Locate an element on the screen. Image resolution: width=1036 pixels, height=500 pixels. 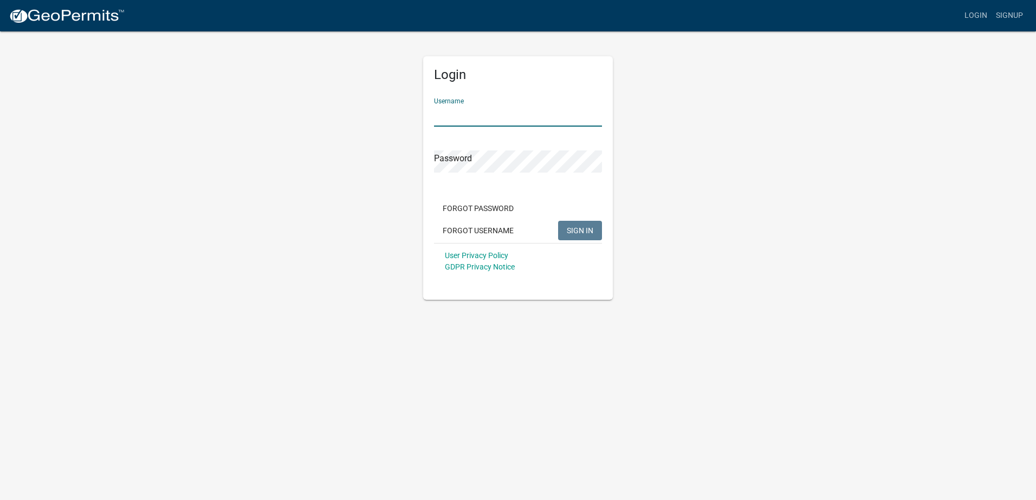
a: Signup is located at coordinates (1009, 16).